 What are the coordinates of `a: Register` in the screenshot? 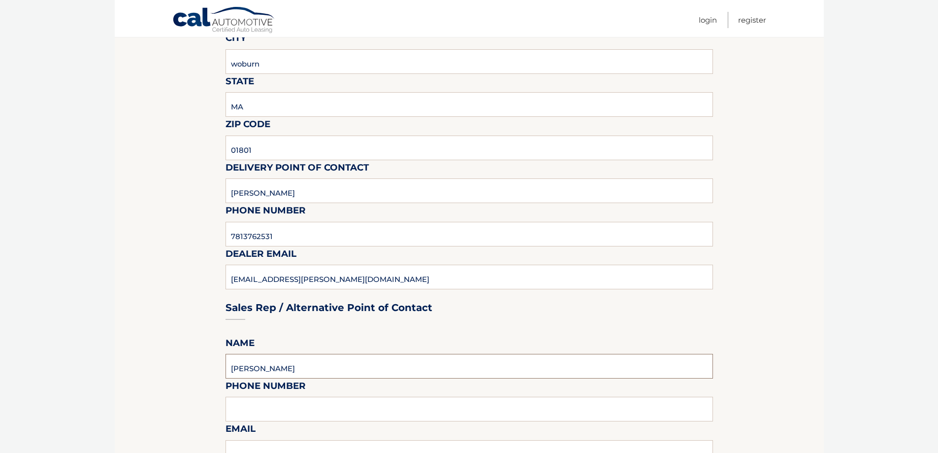 It's located at (752, 20).